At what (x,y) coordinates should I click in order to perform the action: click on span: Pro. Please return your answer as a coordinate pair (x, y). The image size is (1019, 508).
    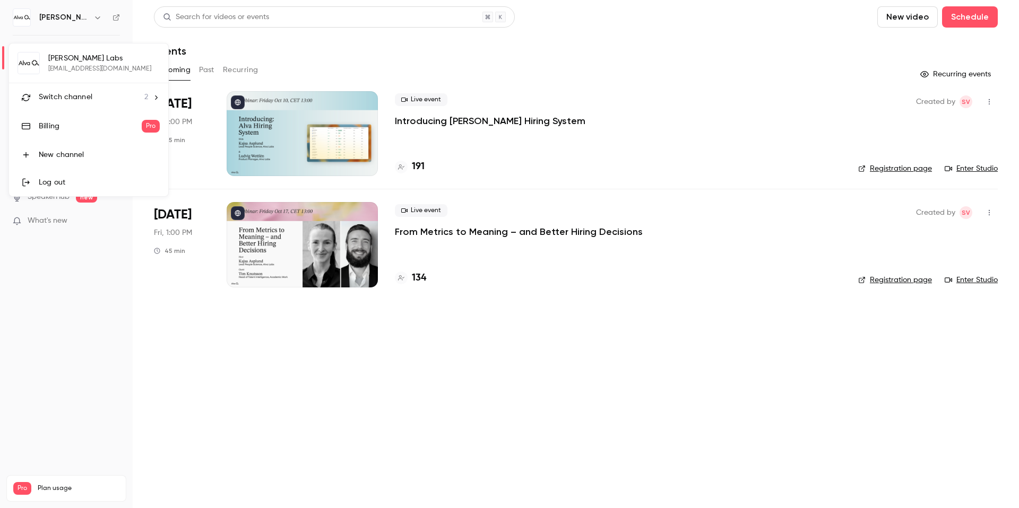
    Looking at the image, I should click on (151, 126).